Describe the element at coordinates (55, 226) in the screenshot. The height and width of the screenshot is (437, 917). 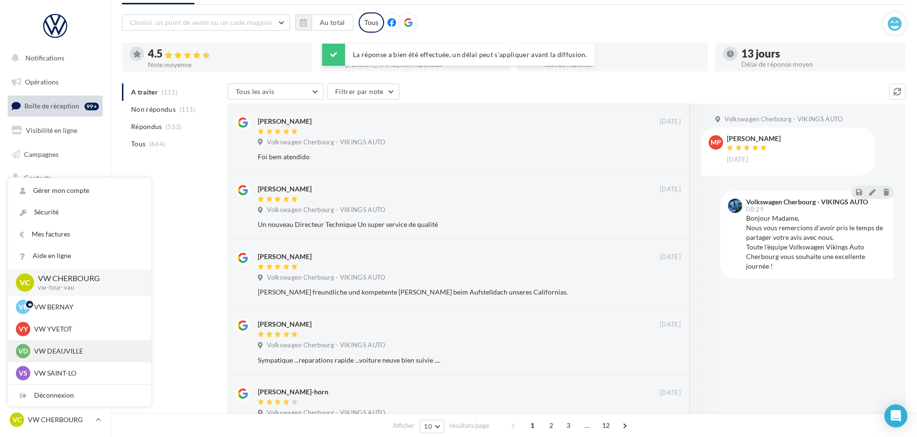
I see `a: Calendrier` at that location.